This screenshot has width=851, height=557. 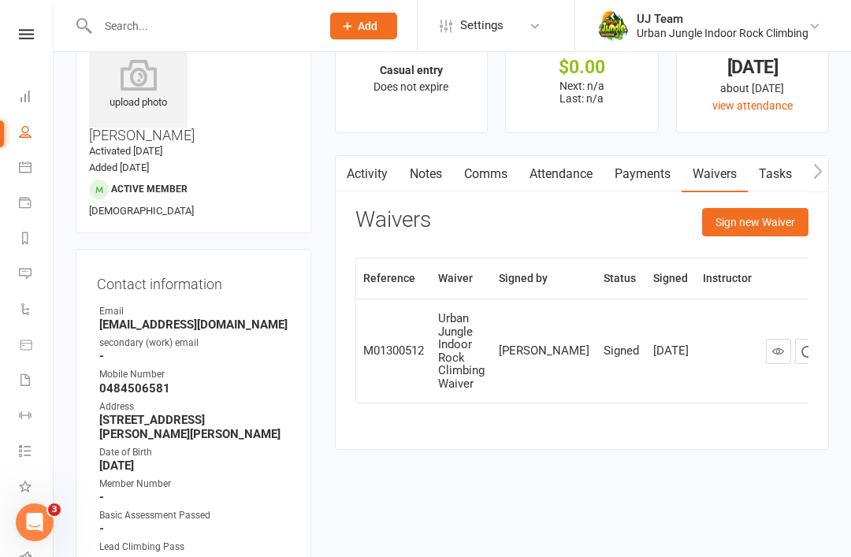 I want to click on div: Member Number, so click(x=195, y=484).